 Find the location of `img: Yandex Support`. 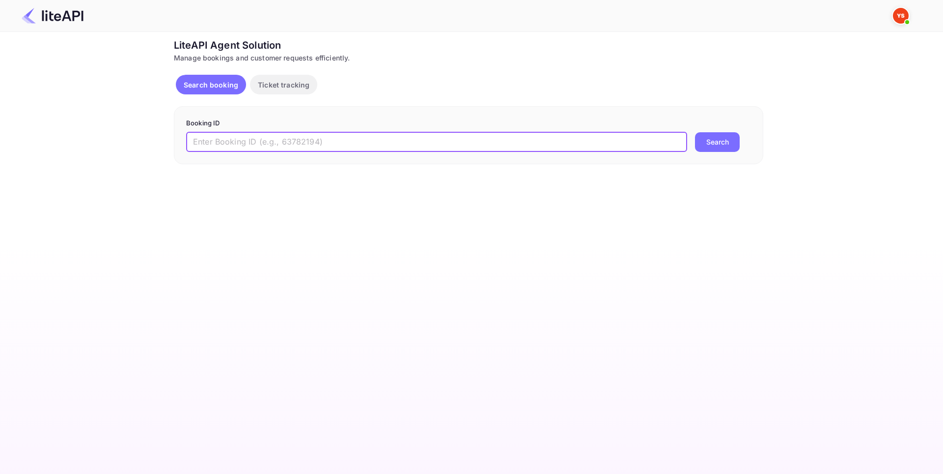

img: Yandex Support is located at coordinates (901, 16).